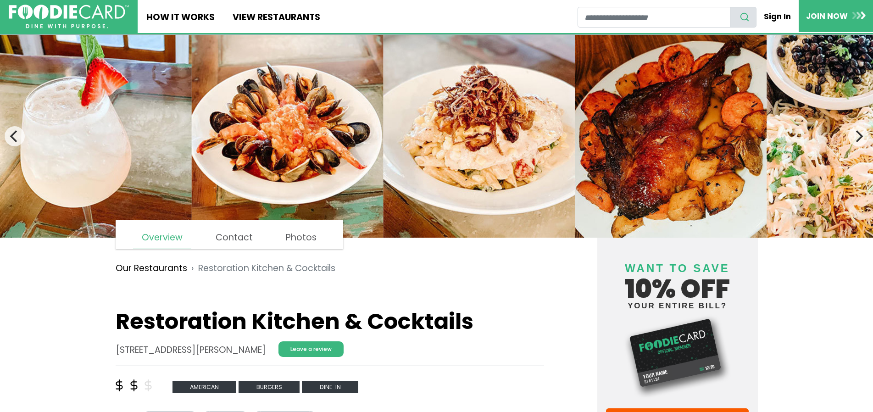 The height and width of the screenshot is (412, 873). What do you see at coordinates (654, 17) in the screenshot?
I see `input: restaurant search` at bounding box center [654, 17].